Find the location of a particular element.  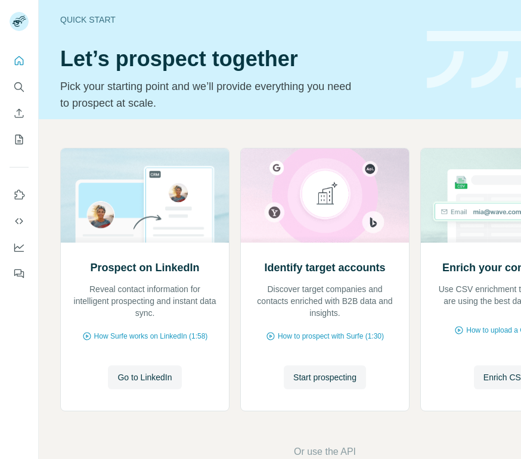

p: Reveal contact information for intelligent prospecting and instant data sync. is located at coordinates (145, 301).